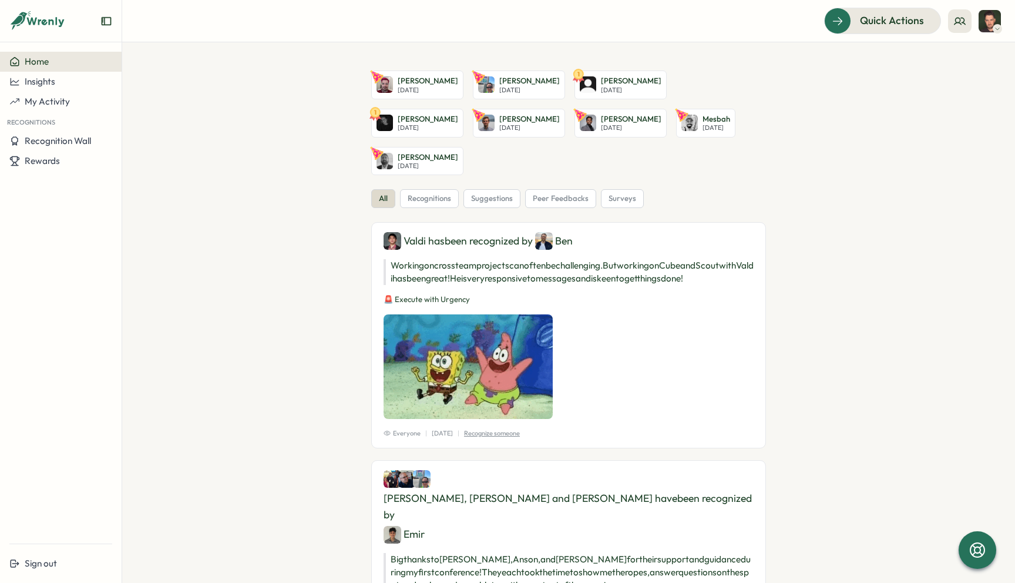 This screenshot has height=583, width=1015. What do you see at coordinates (385, 85) in the screenshot?
I see `img: Bryce McLachlan` at bounding box center [385, 85].